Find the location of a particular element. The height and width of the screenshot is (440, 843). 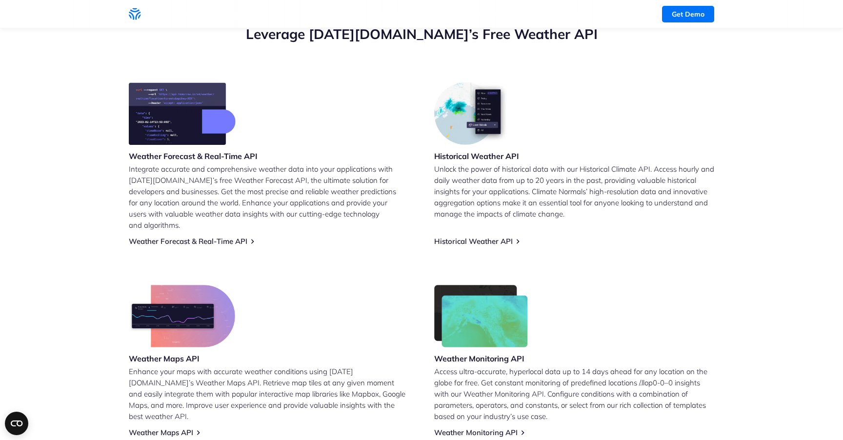

button: Open CMP widget is located at coordinates (17, 423).